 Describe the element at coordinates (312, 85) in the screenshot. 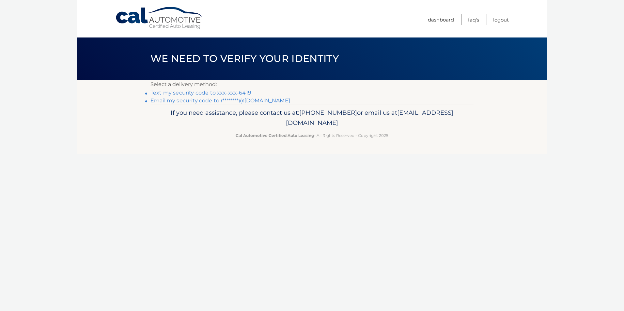

I see `p: Select a delivery method:` at that location.